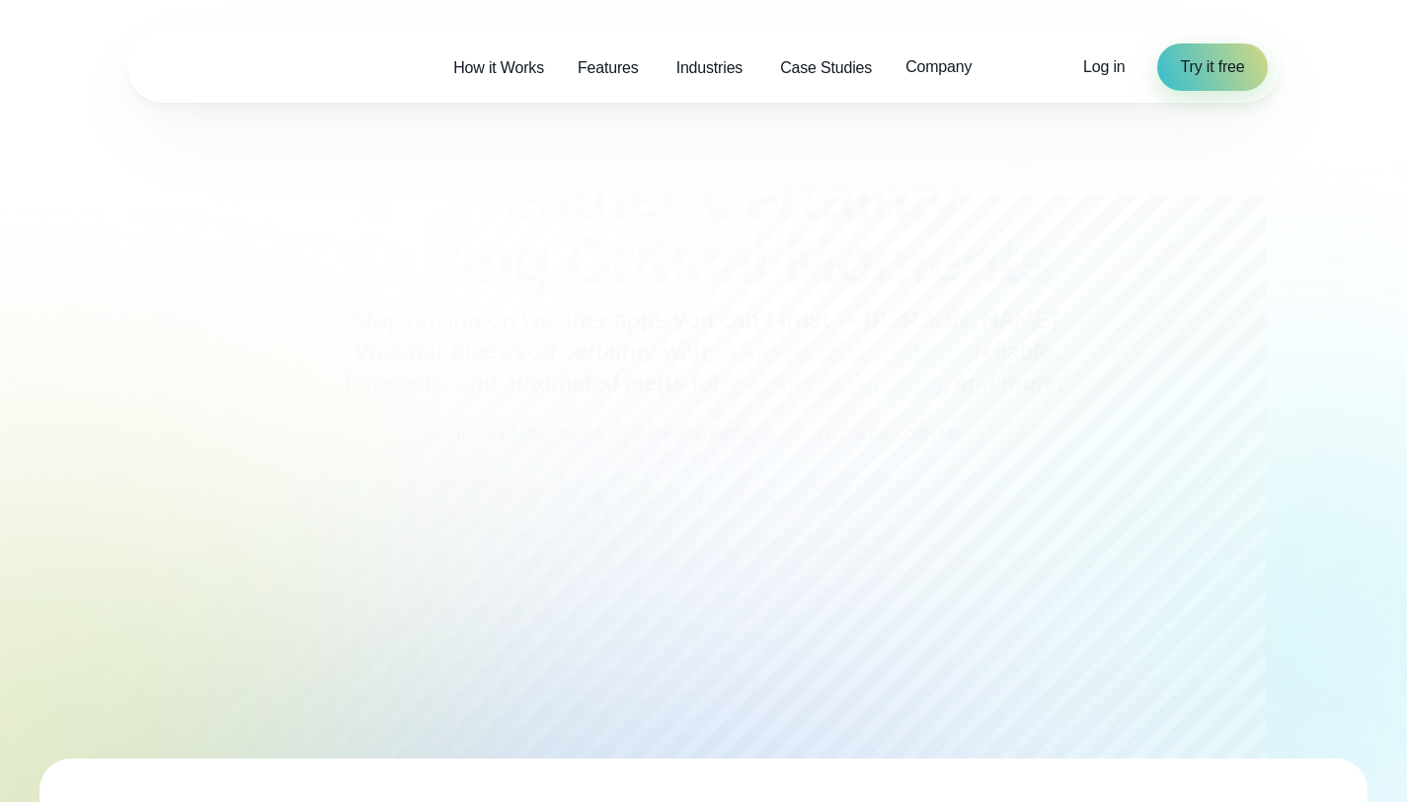 This screenshot has height=802, width=1407. Describe the element at coordinates (499, 68) in the screenshot. I see `span: How it Works` at that location.